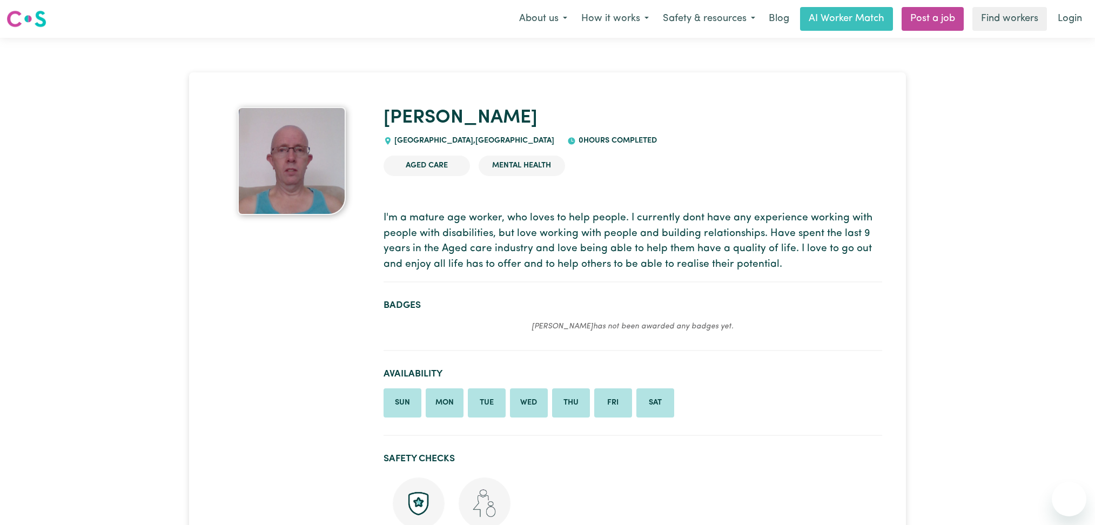 This screenshot has height=525, width=1095. I want to click on button: About us, so click(543, 19).